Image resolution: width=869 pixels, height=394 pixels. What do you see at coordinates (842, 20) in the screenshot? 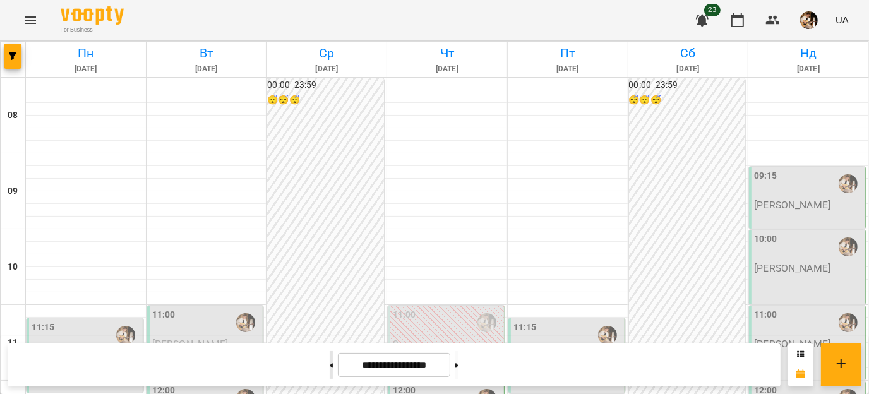
I see `button: UA` at bounding box center [842, 20].